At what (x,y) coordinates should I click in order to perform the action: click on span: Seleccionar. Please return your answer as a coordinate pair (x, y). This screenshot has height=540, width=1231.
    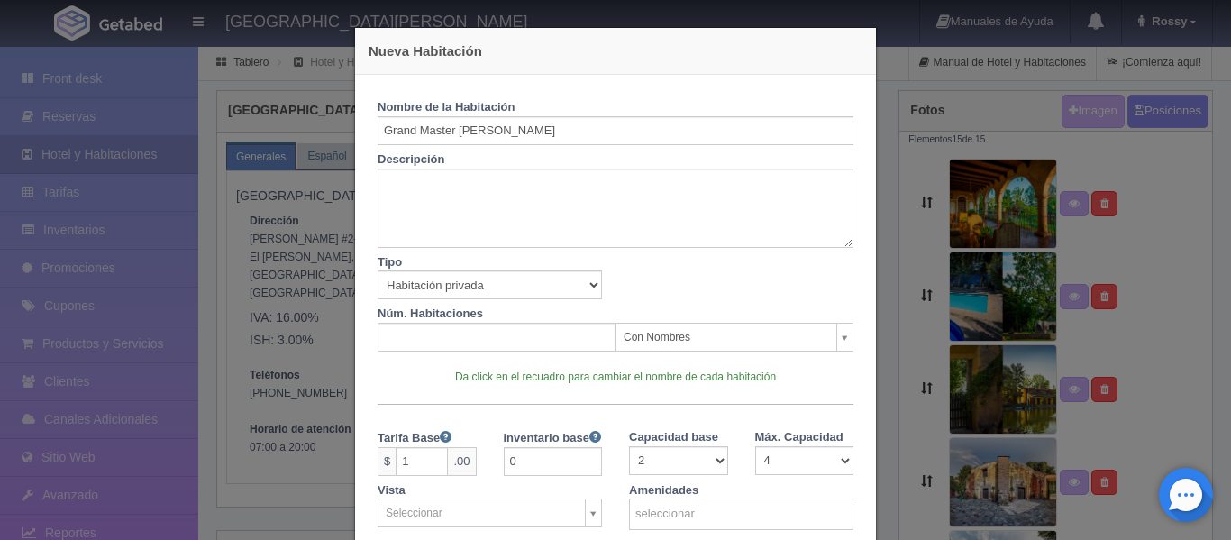
    Looking at the image, I should click on (481, 513).